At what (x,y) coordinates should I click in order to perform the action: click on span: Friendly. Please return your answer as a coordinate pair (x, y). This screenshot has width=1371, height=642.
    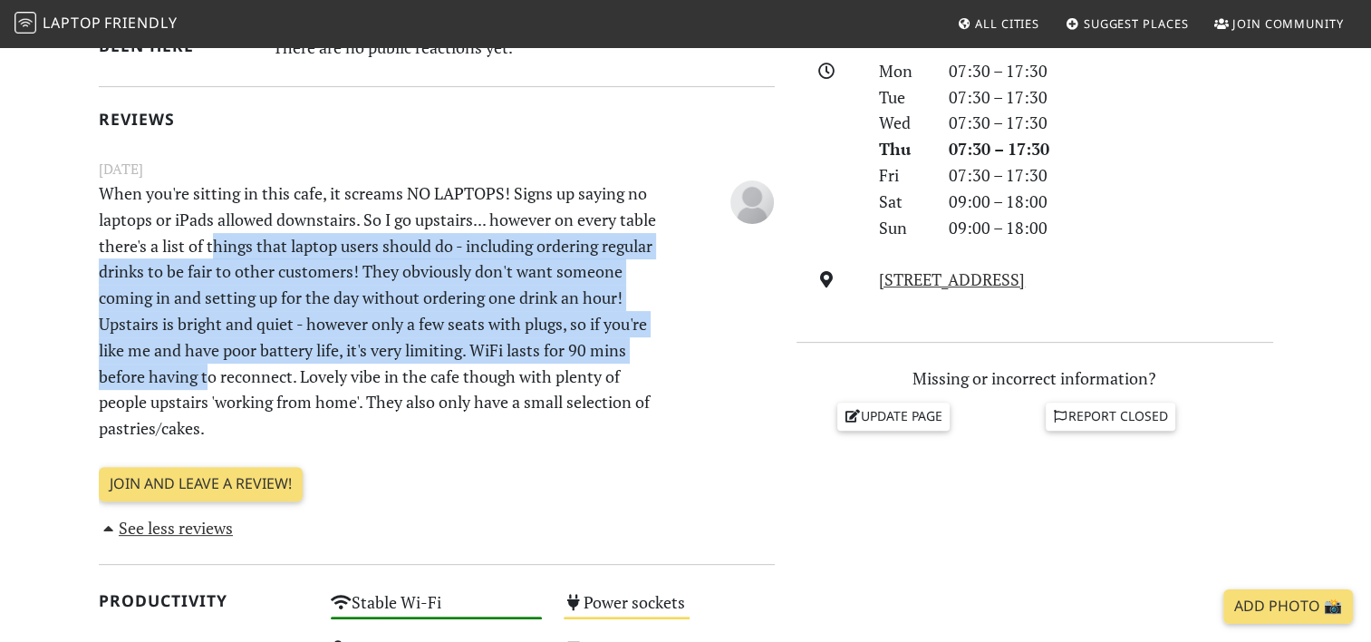
    Looking at the image, I should click on (140, 23).